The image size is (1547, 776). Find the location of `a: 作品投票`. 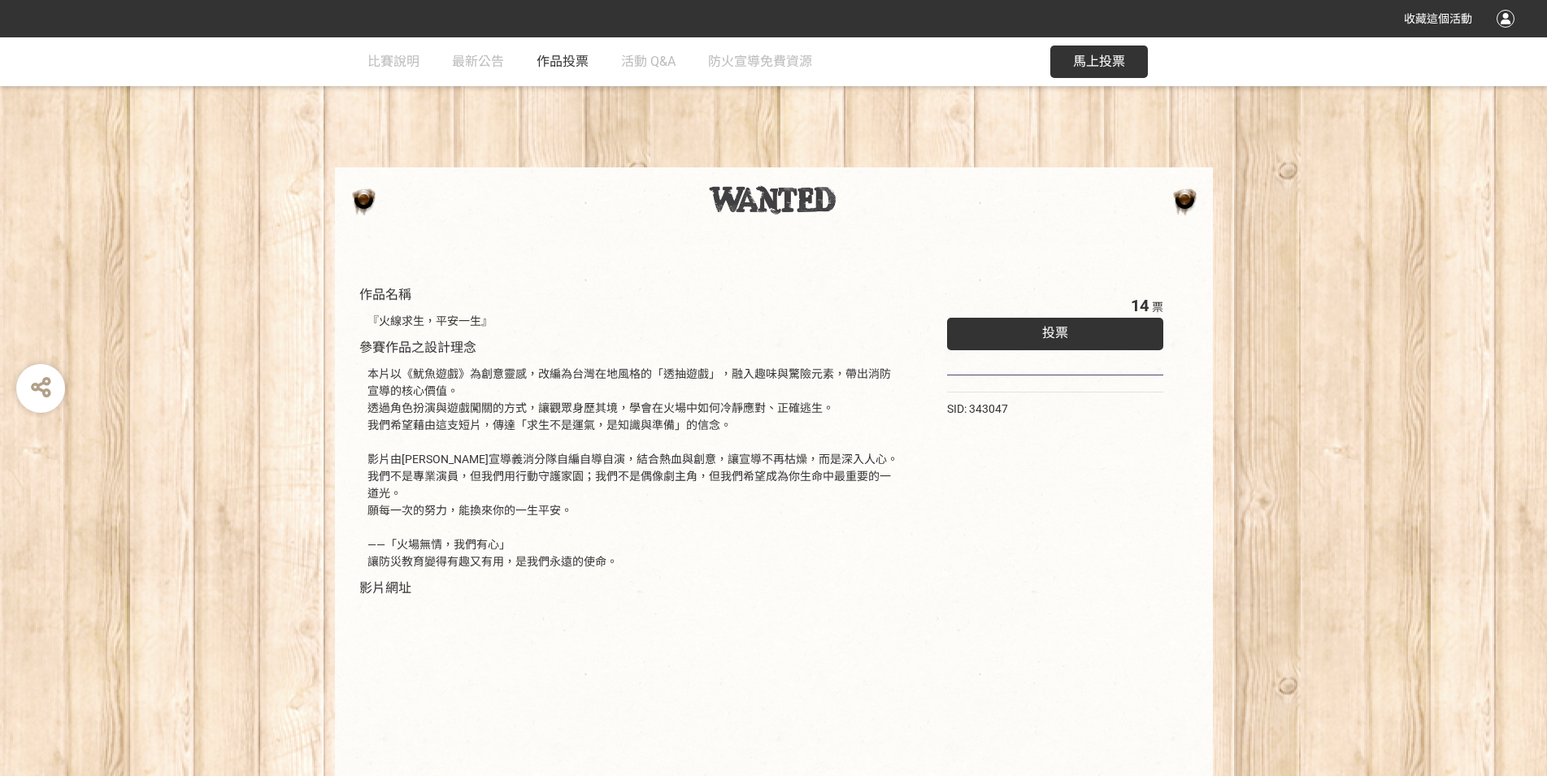

a: 作品投票 is located at coordinates (563, 62).